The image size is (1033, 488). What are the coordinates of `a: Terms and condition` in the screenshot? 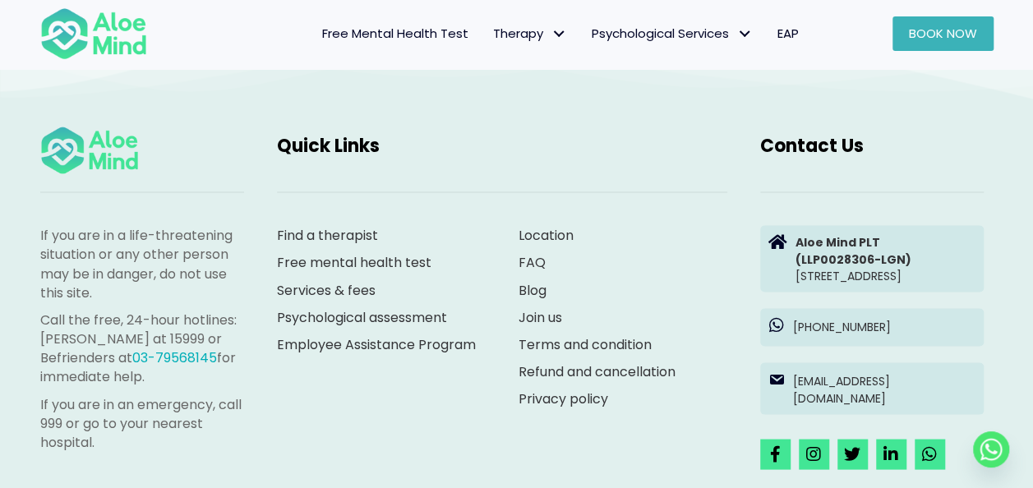 It's located at (585, 344).